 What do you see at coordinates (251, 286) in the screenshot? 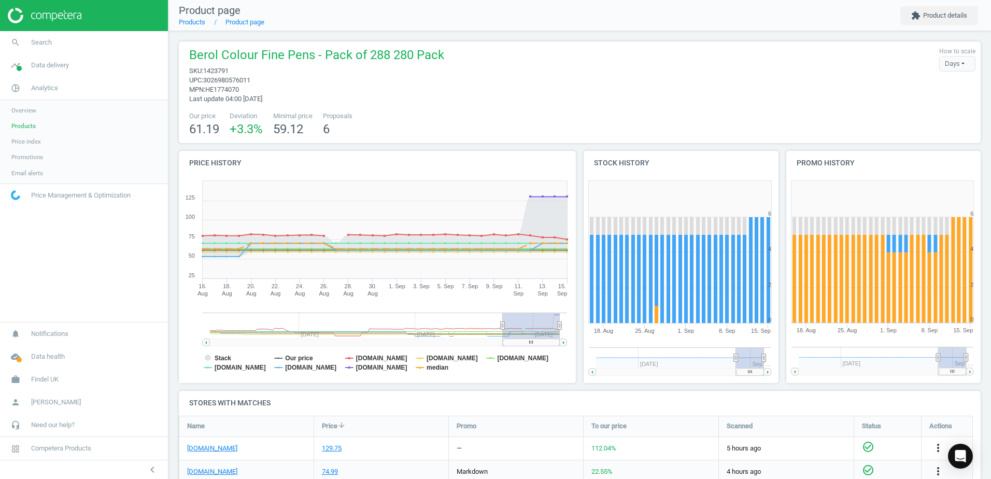
I see `tspan: 20.` at bounding box center [251, 286].